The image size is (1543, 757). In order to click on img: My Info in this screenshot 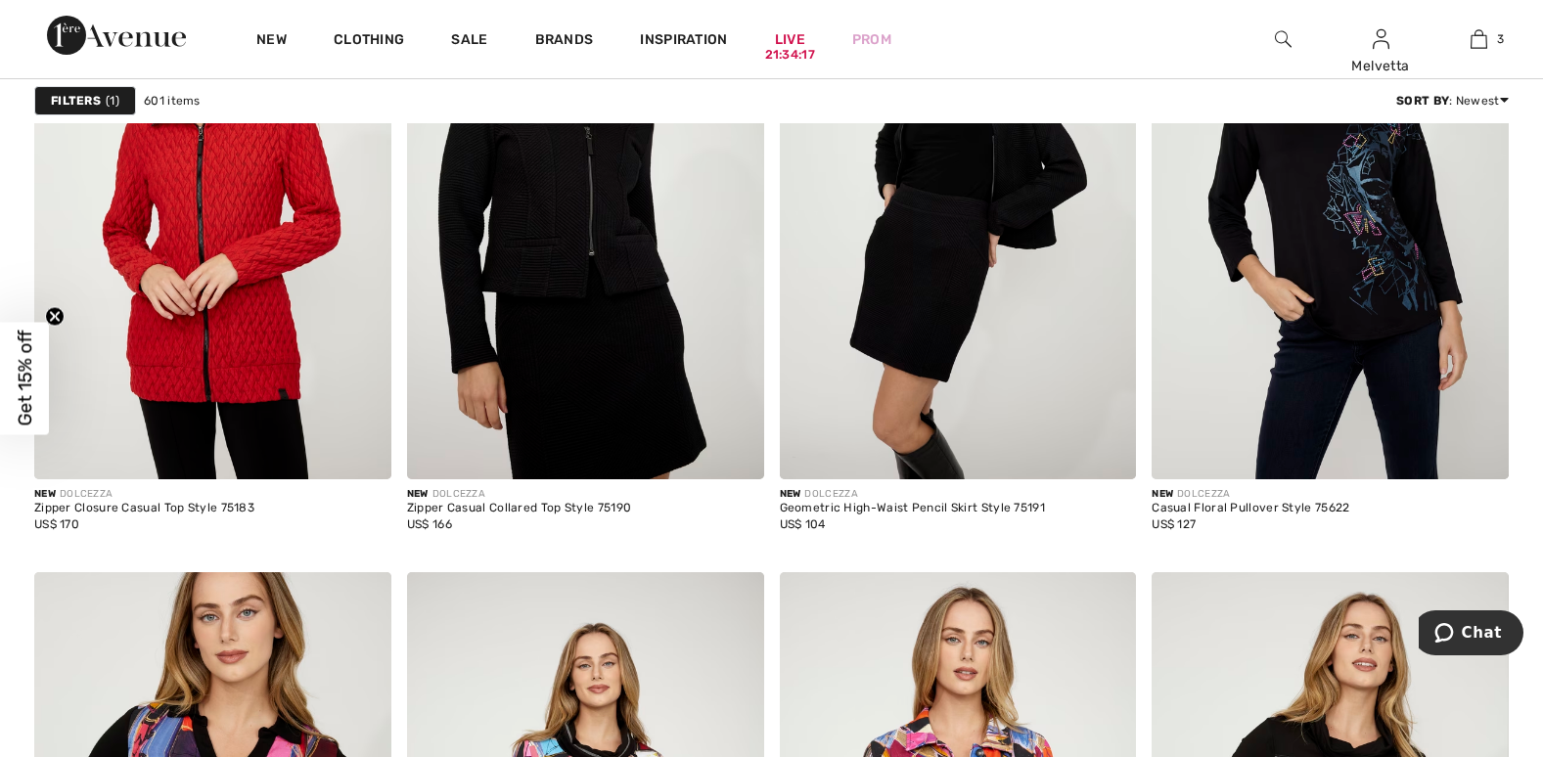, I will do `click(1381, 39)`.